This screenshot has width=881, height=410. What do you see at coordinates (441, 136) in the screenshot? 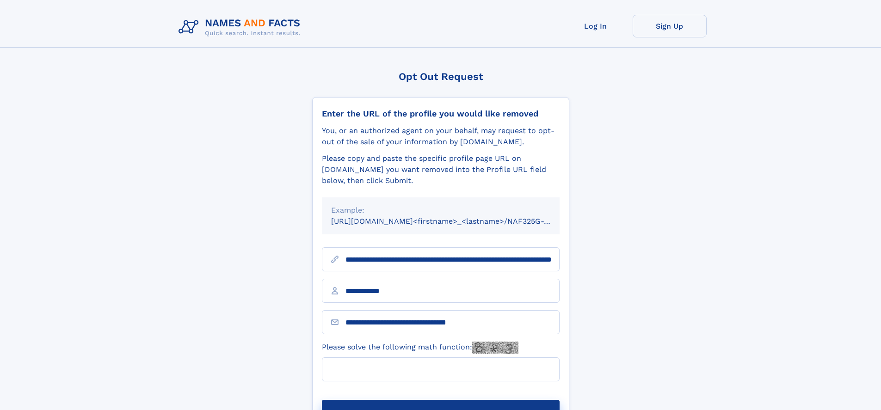
I see `div: You, or an authorized agent on your behalf, may request to opt-out of the sale of your informatio...` at bounding box center [441, 136].